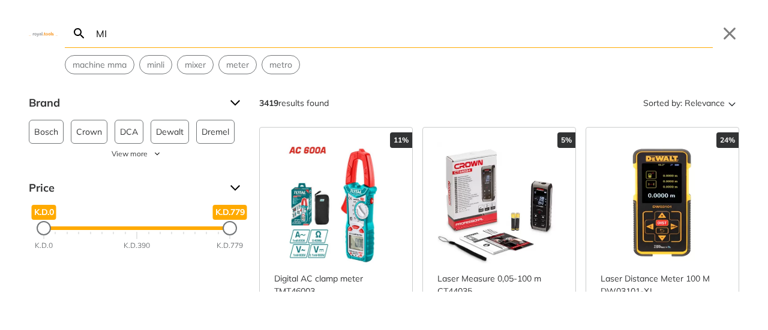 Image resolution: width=768 pixels, height=330 pixels. Describe the element at coordinates (137, 154) in the screenshot. I see `button: View more` at that location.